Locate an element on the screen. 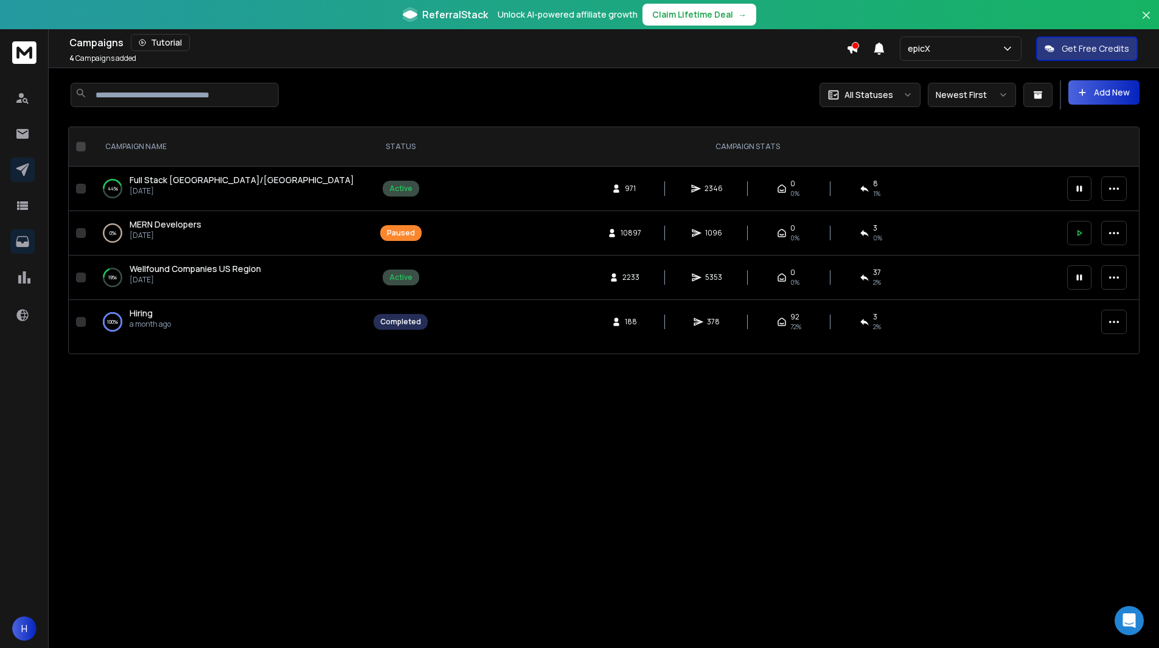  span: 92 is located at coordinates (794, 317).